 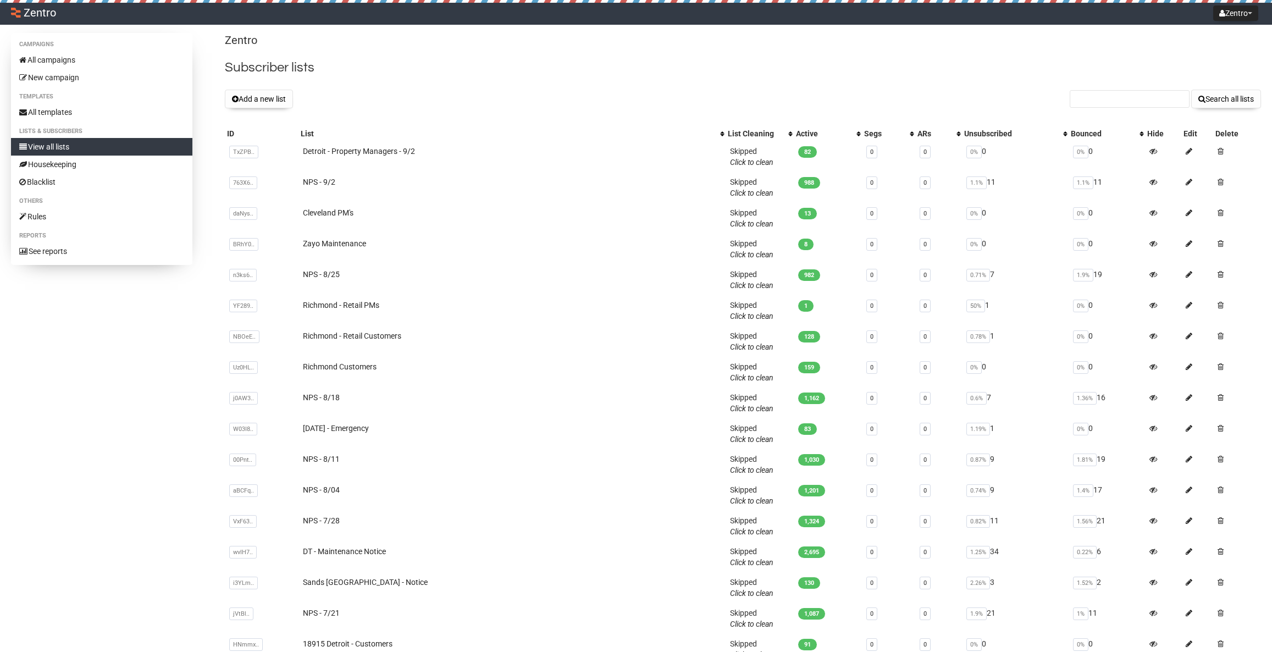 What do you see at coordinates (102, 60) in the screenshot?
I see `a: All campaigns` at bounding box center [102, 60].